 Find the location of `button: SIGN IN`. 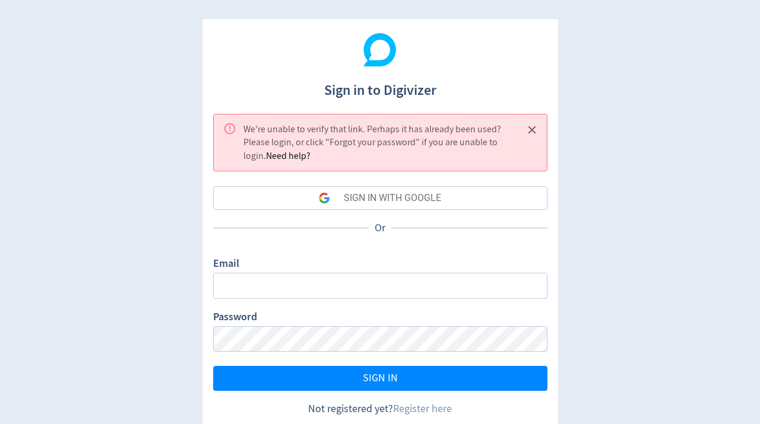

button: SIGN IN is located at coordinates (380, 379).